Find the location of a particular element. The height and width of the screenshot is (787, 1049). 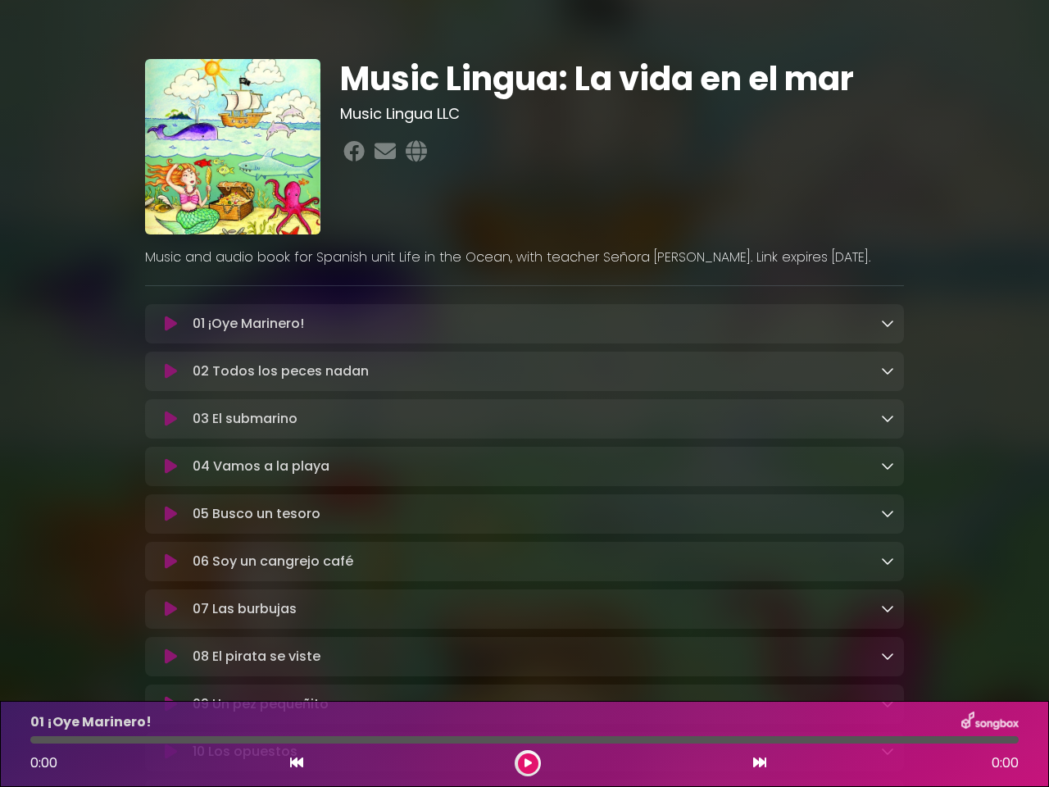

p: 02 Todos los peces nadan is located at coordinates (280, 371).